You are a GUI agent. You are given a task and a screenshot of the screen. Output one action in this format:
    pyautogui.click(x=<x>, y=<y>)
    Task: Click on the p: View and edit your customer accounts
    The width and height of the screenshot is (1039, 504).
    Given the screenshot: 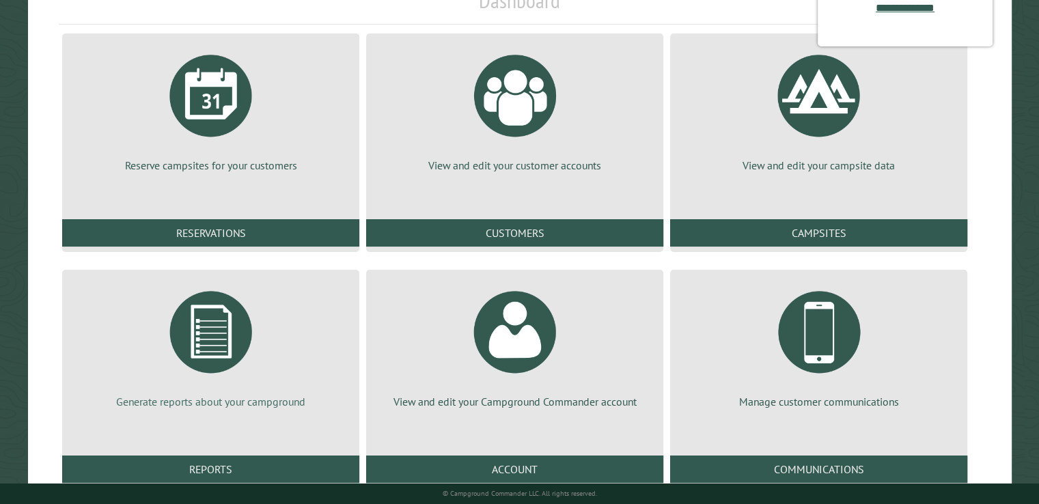 What is the action you would take?
    pyautogui.click(x=514, y=165)
    